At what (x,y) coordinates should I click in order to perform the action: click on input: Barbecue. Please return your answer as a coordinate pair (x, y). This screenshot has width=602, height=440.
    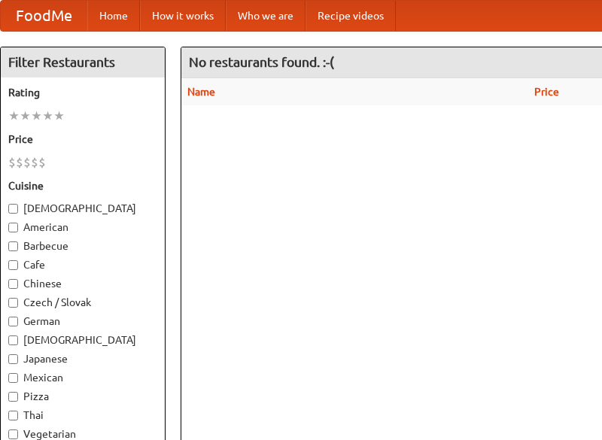
    Looking at the image, I should click on (13, 246).